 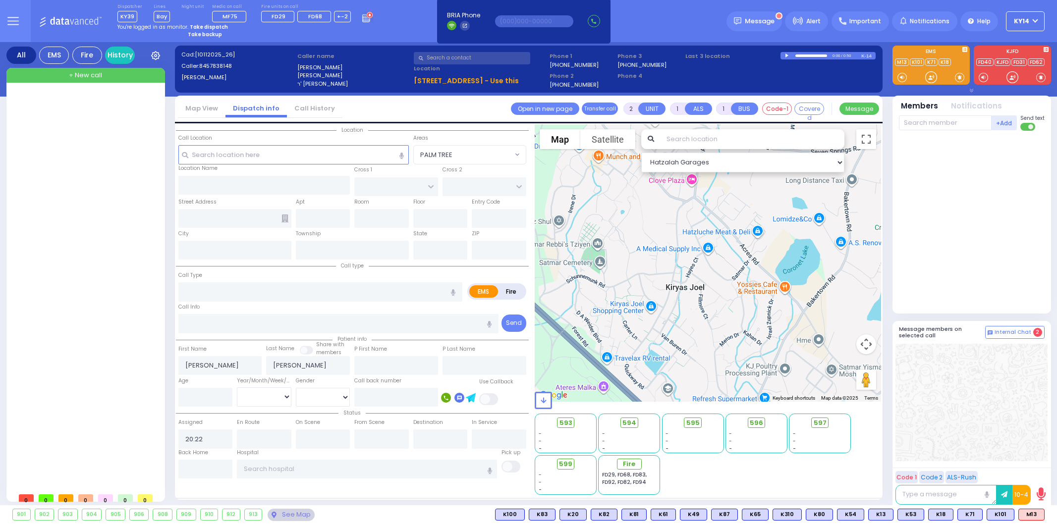 I want to click on label: ZIP, so click(x=475, y=234).